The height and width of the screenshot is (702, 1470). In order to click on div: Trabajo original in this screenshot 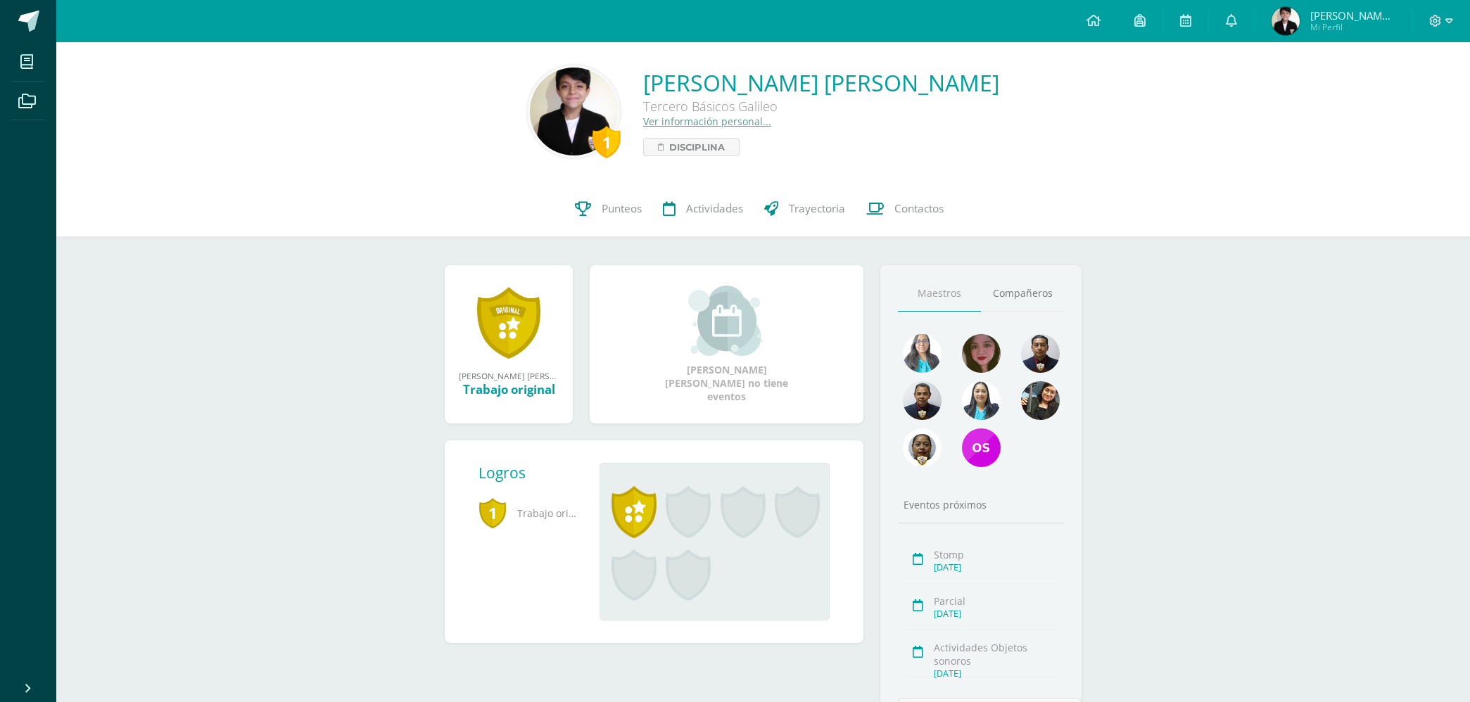, I will do `click(509, 389)`.